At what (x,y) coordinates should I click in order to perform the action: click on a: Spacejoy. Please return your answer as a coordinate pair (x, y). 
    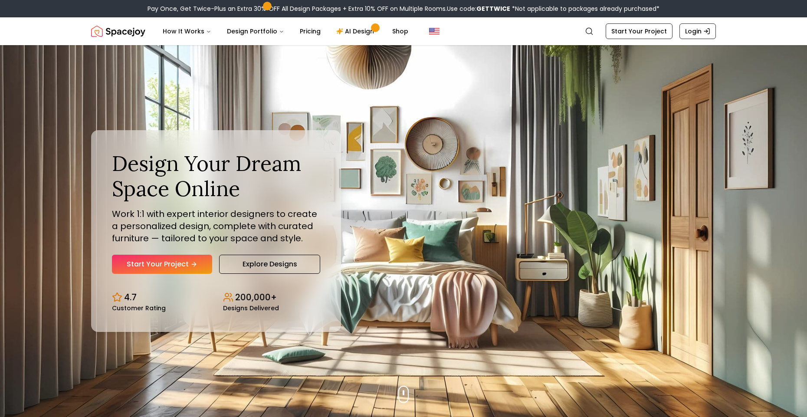
    Looking at the image, I should click on (118, 31).